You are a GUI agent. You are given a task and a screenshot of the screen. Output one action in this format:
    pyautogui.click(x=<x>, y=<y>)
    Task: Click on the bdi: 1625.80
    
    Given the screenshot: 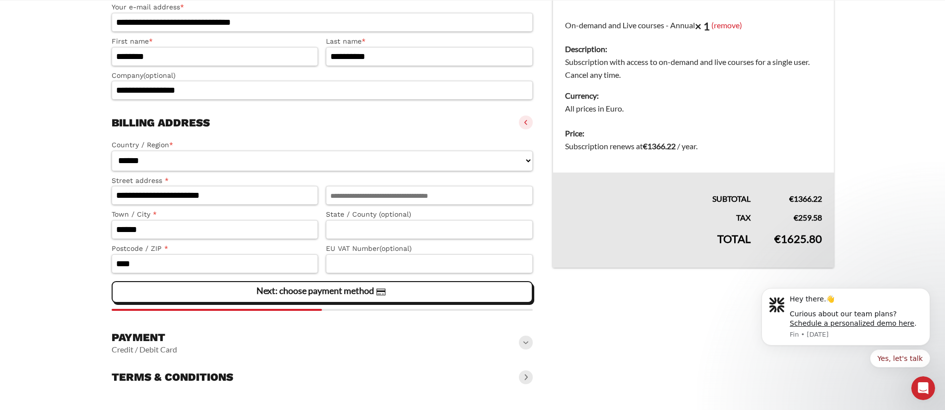 What is the action you would take?
    pyautogui.click(x=798, y=239)
    